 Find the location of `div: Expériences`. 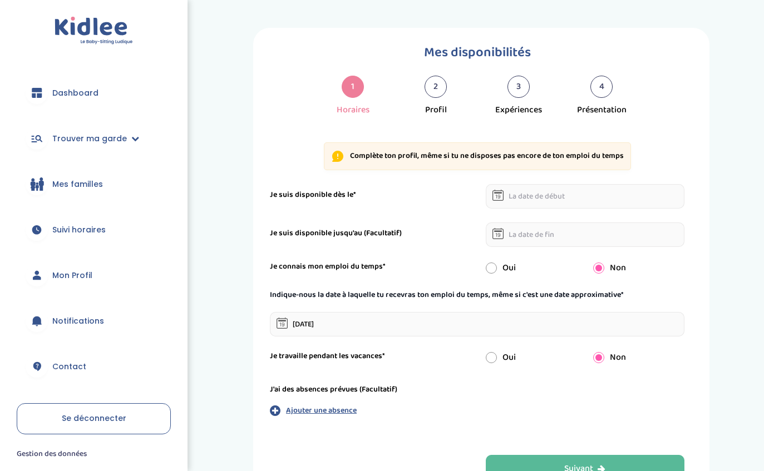

div: Expériences is located at coordinates (519, 110).